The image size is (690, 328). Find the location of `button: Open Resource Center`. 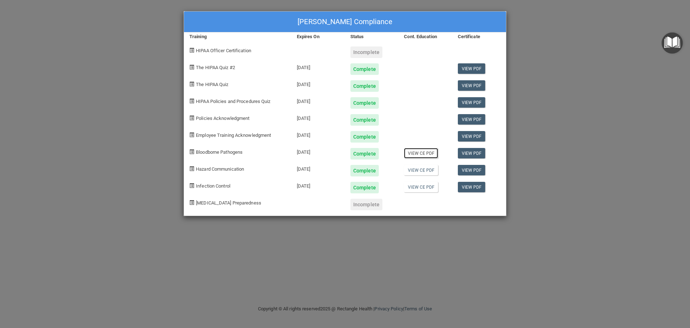

button: Open Resource Center is located at coordinates (672, 43).